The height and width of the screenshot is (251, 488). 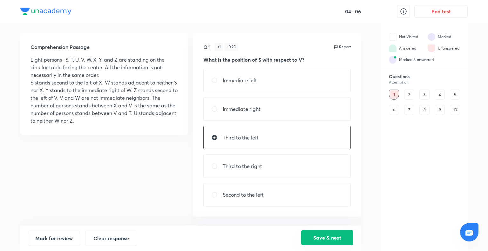 I want to click on div: 8, so click(x=424, y=110).